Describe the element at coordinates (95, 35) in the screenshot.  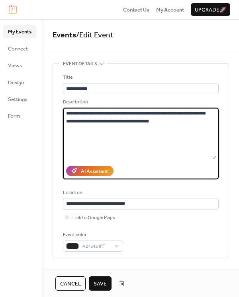
I see `span: / Edit Event` at that location.